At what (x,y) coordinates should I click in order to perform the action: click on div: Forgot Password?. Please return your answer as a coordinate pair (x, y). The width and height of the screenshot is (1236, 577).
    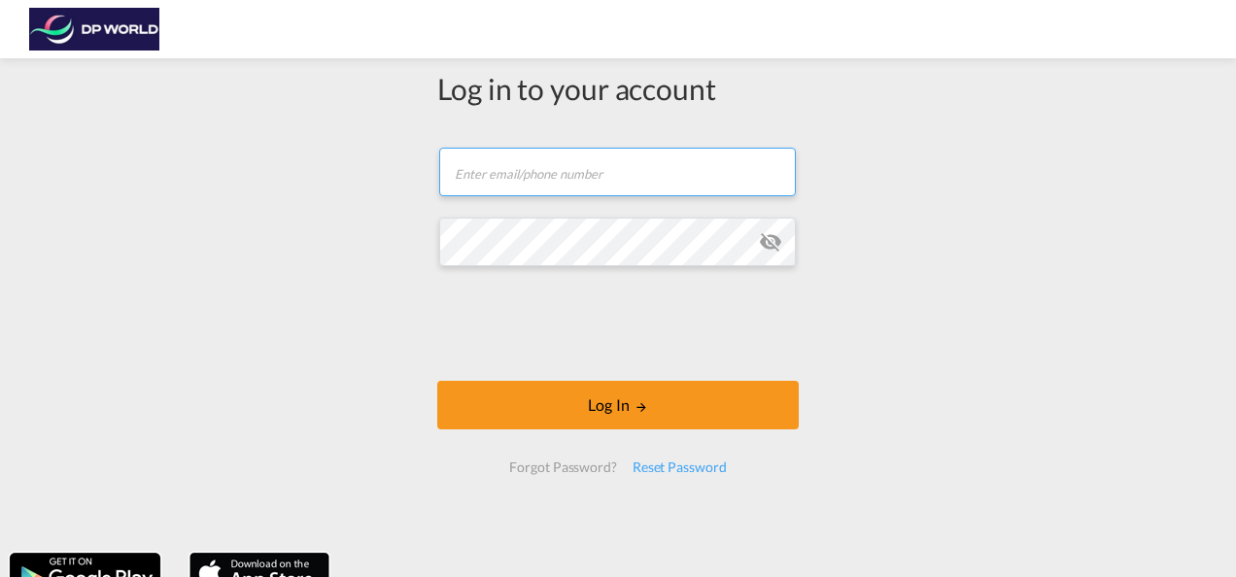
    Looking at the image, I should click on (563, 468).